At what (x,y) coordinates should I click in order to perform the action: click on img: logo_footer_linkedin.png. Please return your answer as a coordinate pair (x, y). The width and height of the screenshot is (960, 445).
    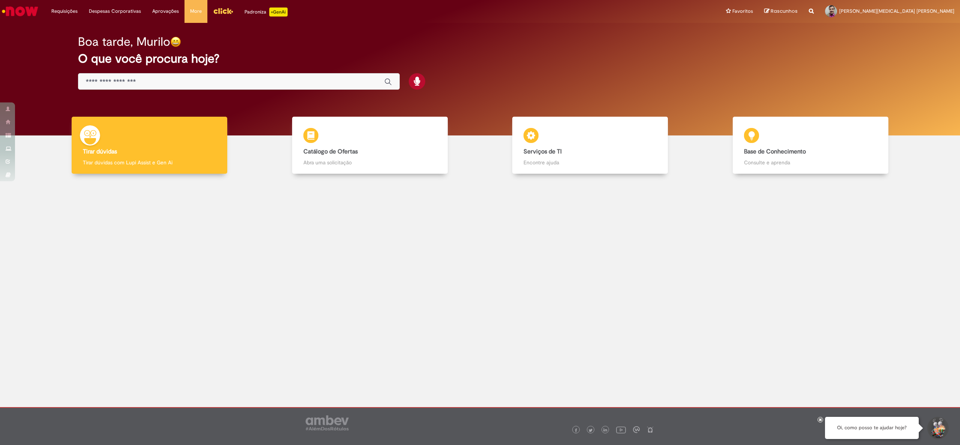
    Looking at the image, I should click on (605, 430).